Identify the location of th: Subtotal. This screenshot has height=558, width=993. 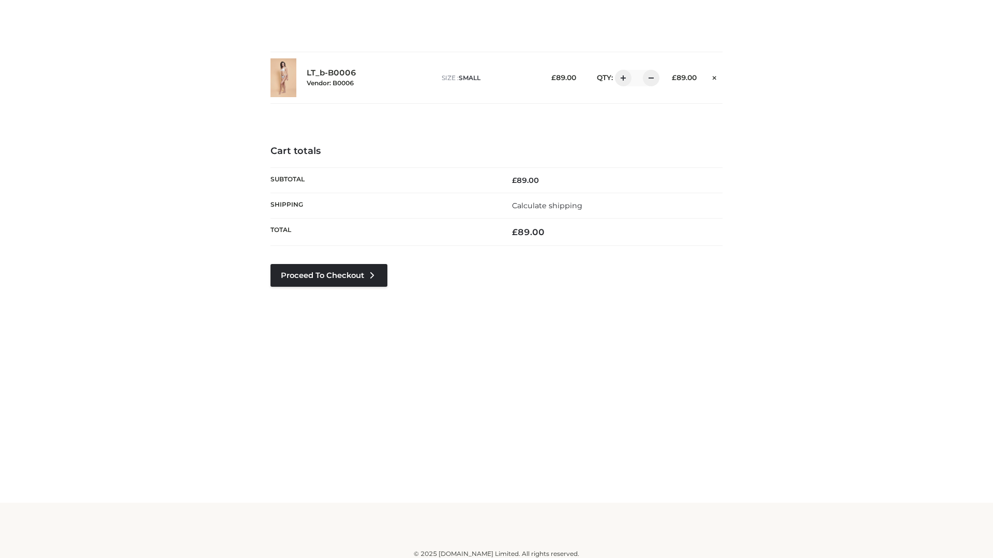
(383, 180).